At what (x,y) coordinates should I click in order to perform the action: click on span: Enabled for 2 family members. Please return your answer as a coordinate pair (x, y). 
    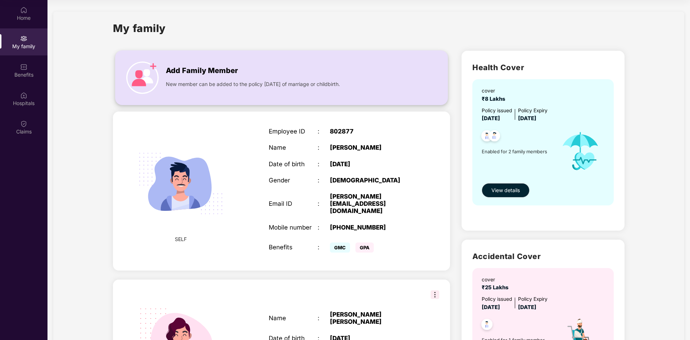
    Looking at the image, I should click on (517, 151).